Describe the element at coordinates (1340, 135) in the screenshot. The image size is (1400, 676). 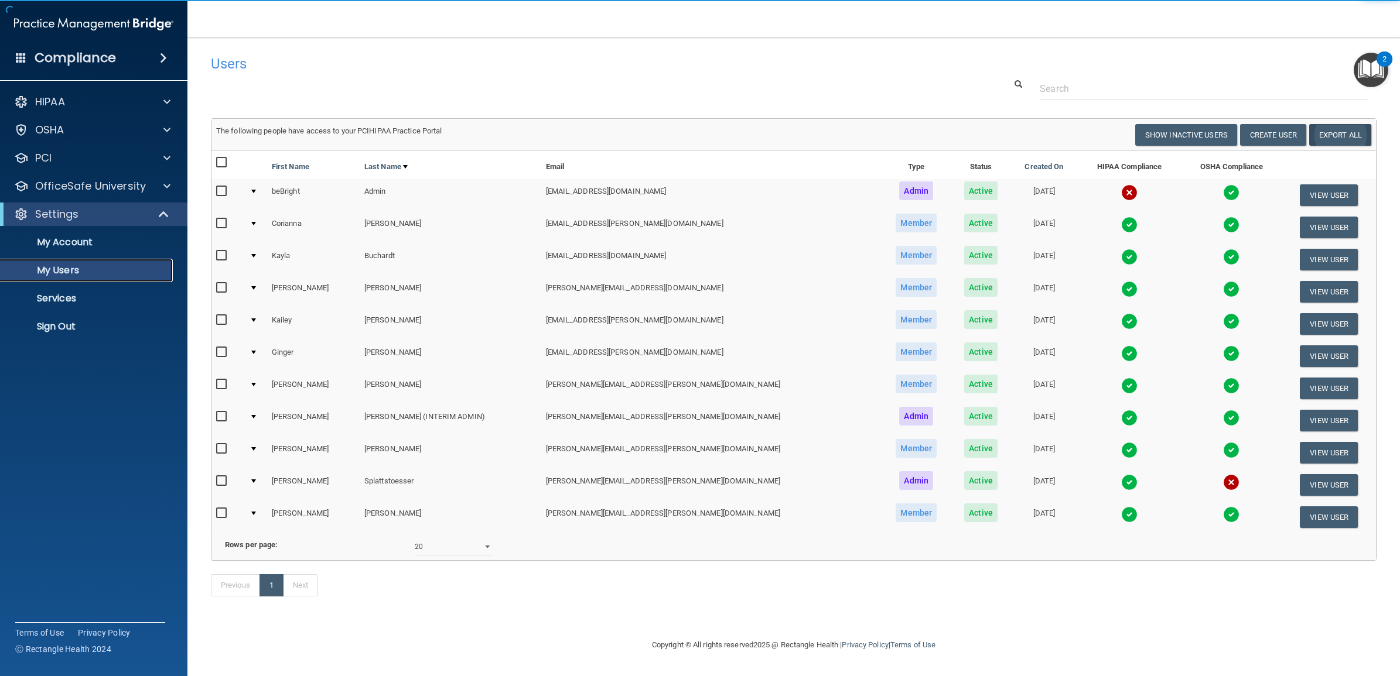
I see `a: Export All` at that location.